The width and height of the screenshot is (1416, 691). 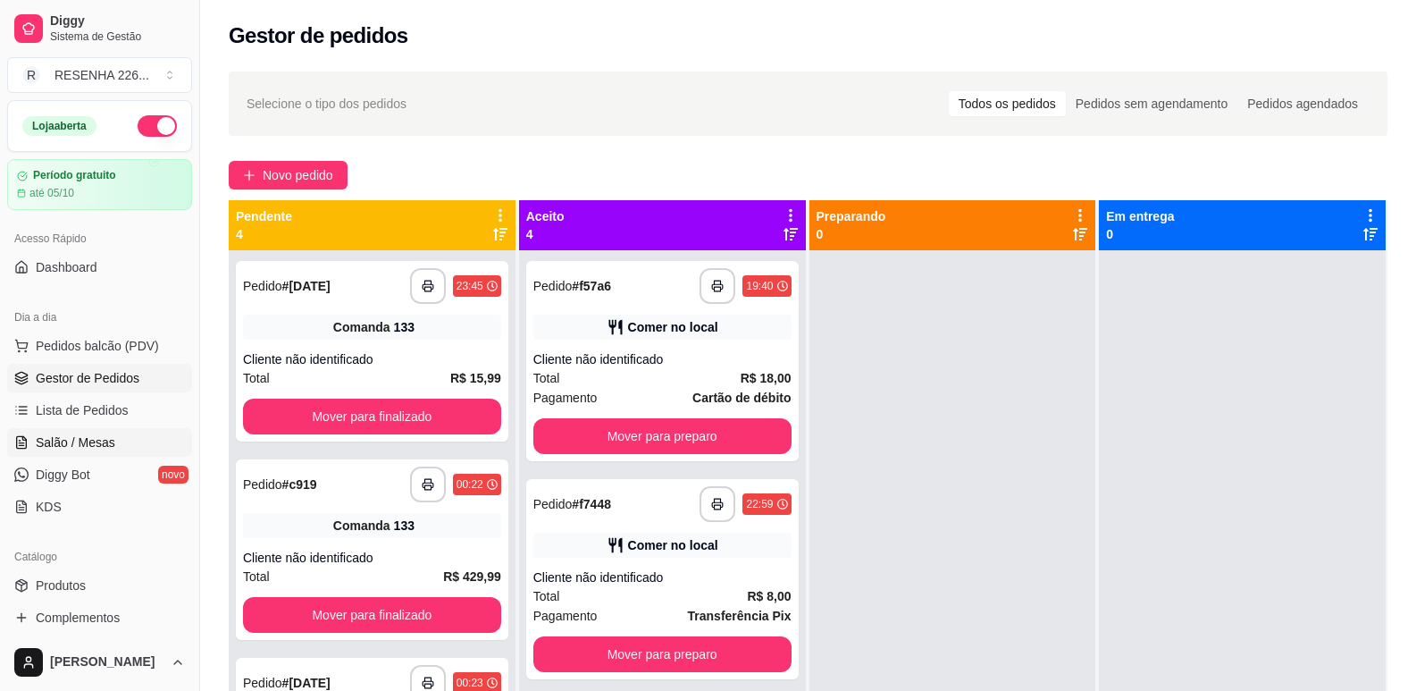 I want to click on div: 00:22, so click(x=470, y=484).